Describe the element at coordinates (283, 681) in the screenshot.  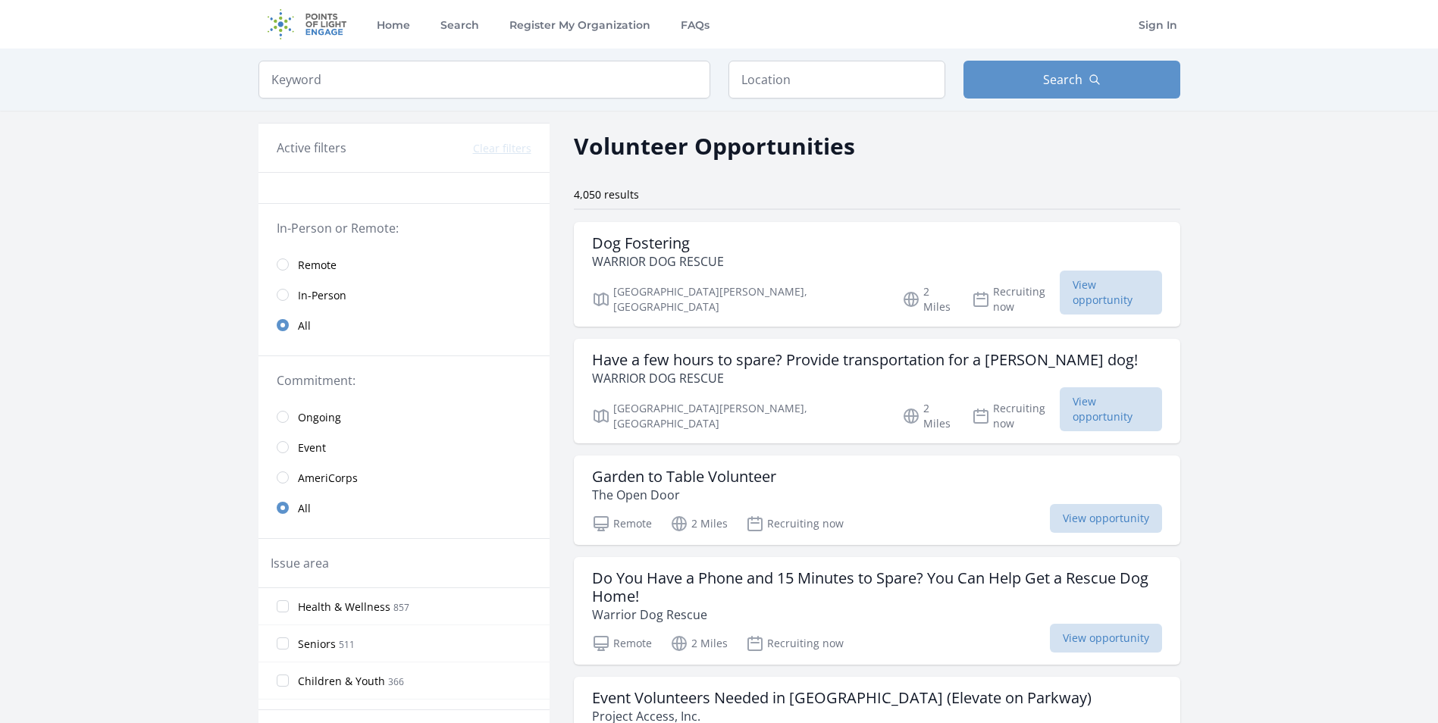
I see `input: Children & Youth 366` at that location.